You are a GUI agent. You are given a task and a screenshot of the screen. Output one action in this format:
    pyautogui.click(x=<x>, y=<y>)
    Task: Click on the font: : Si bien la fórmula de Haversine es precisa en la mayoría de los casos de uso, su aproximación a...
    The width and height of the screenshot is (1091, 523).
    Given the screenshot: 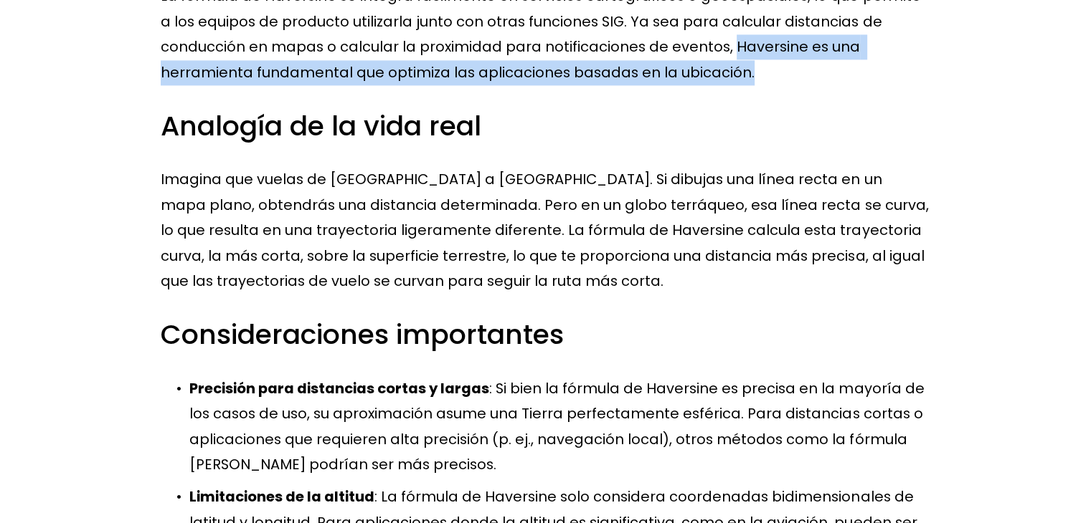 What is the action you would take?
    pyautogui.click(x=558, y=427)
    